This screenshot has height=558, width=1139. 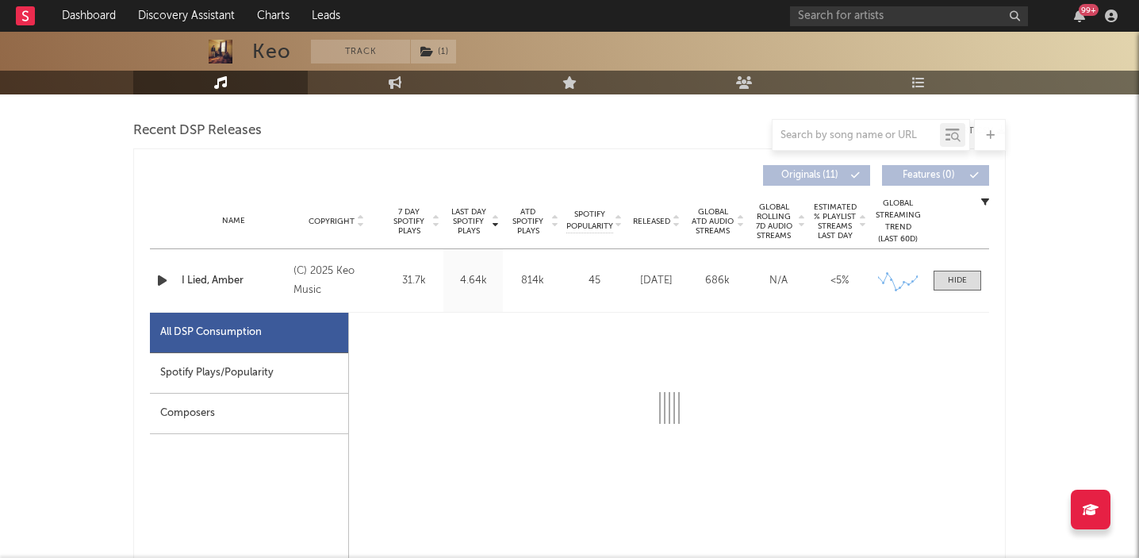 What do you see at coordinates (233, 281) in the screenshot?
I see `div: I Lied, Amber` at bounding box center [233, 281].